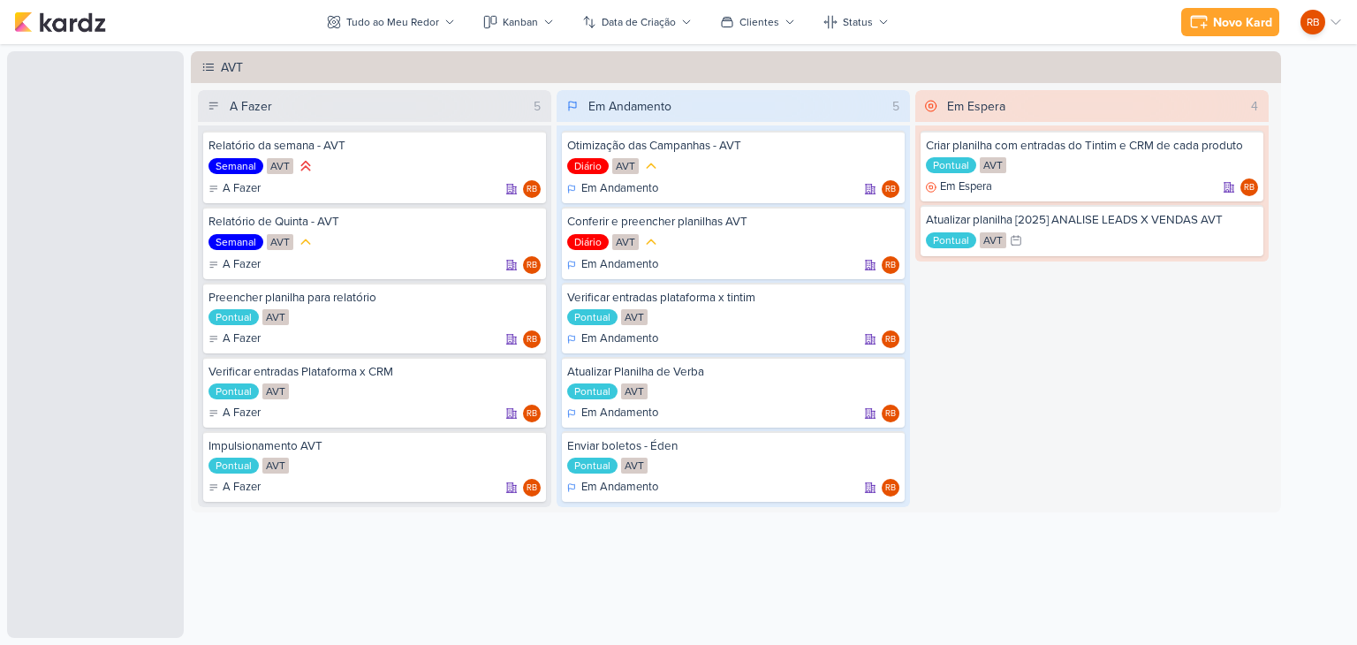 This screenshot has height=645, width=1357. I want to click on div: Criar planilha com entradas do Tintim e CRM de cada produto, so click(1092, 146).